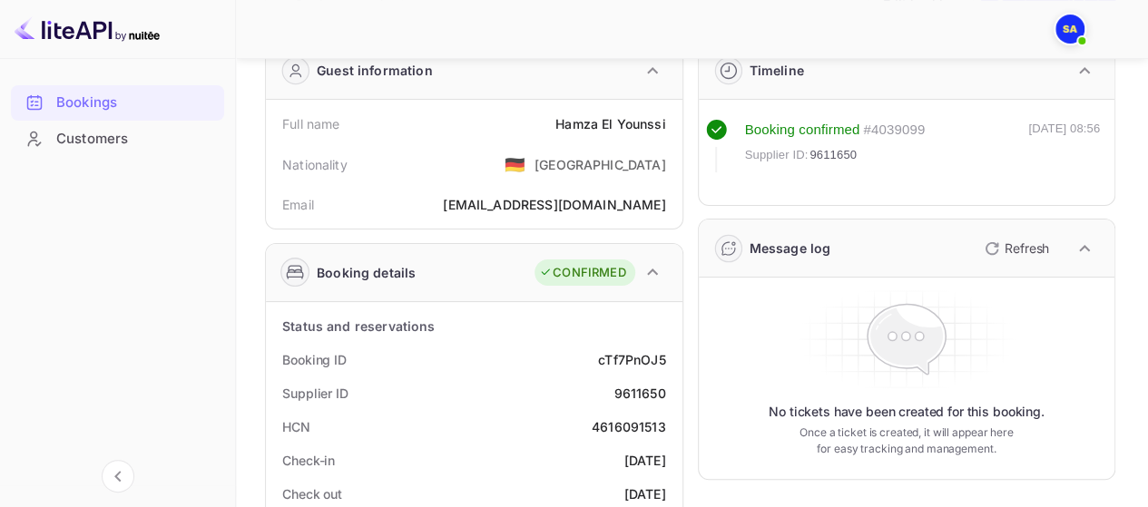 This screenshot has height=507, width=1148. I want to click on div: 9611650, so click(639, 393).